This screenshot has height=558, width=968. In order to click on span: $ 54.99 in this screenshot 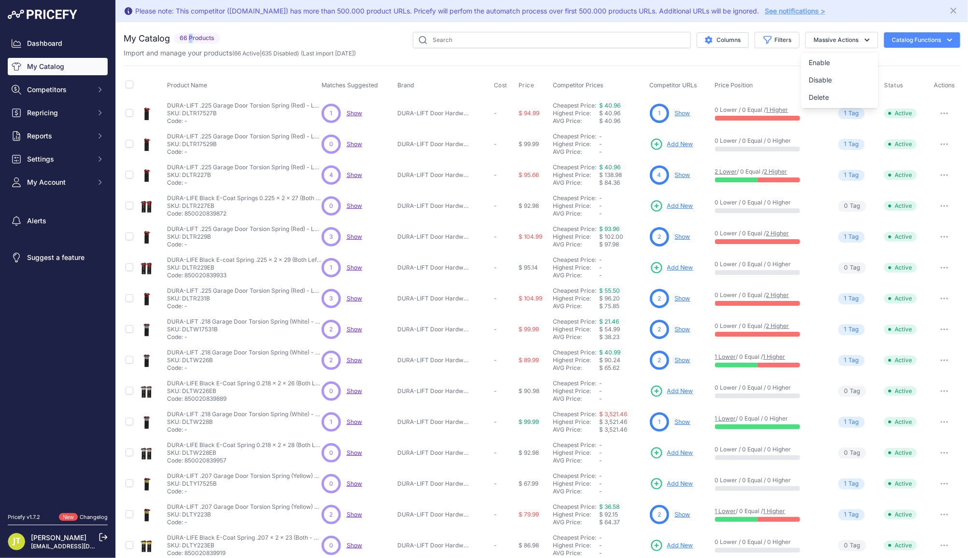, I will do `click(609, 329)`.